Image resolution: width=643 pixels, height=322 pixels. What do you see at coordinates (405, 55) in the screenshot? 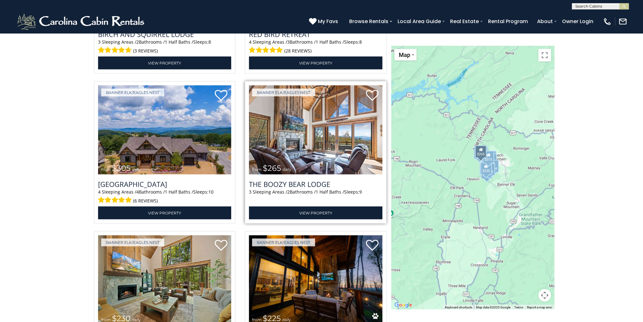
I see `button: Change map style` at bounding box center [405, 55].